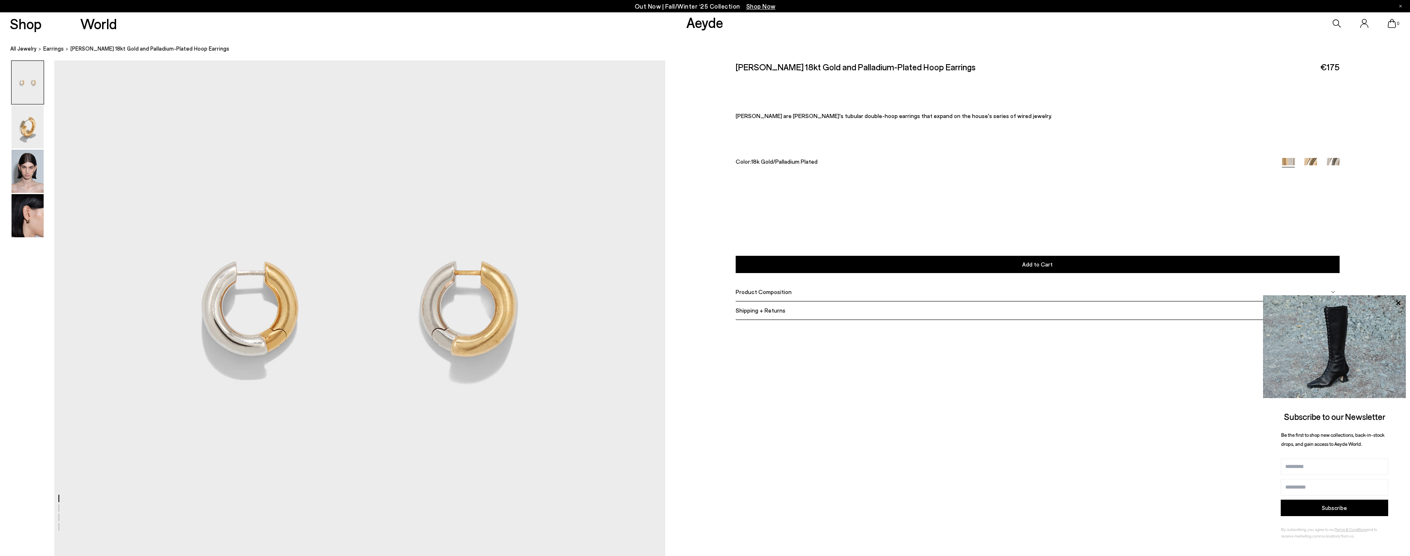  Describe the element at coordinates (23, 49) in the screenshot. I see `a: All Jewelry` at that location.